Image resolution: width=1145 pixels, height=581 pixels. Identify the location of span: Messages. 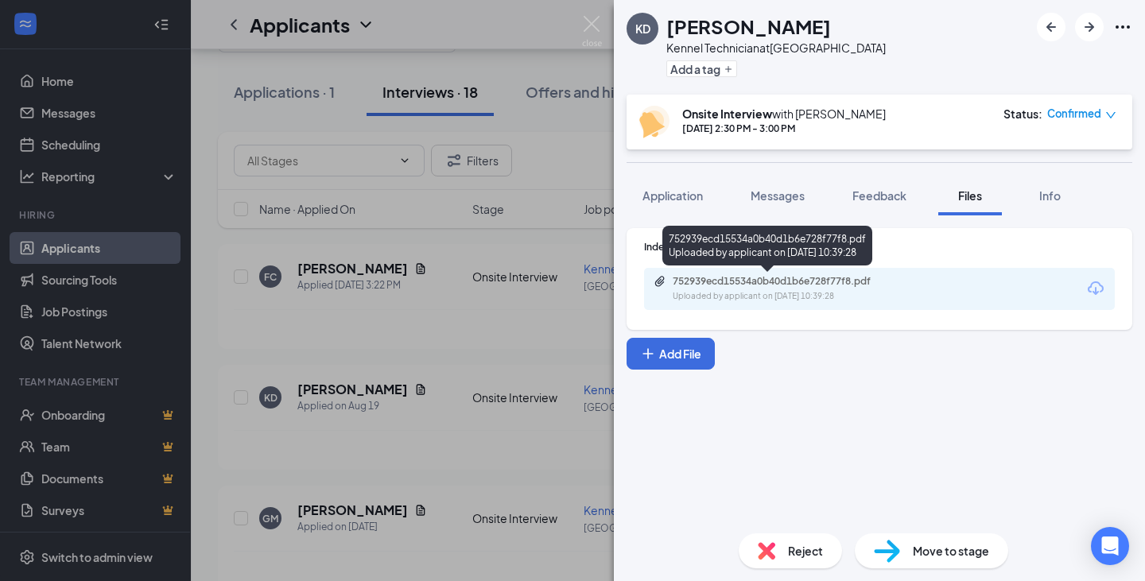
(778, 196).